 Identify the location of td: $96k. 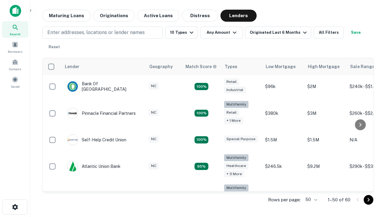
(283, 87).